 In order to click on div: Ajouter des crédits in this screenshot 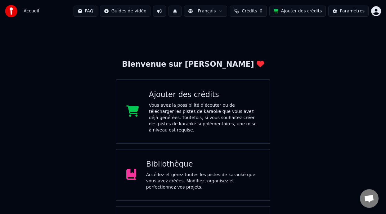, I will do `click(204, 95)`.